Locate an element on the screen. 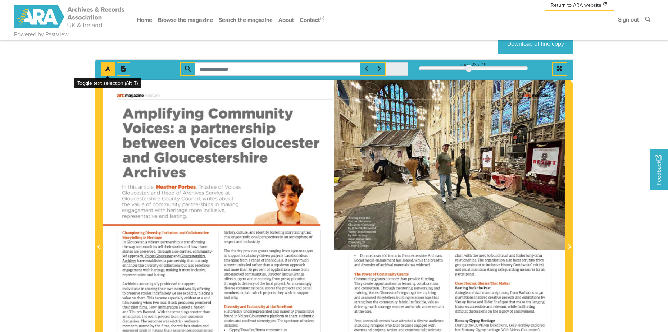  img: ARA - ARC Magazine | Powered by PastView is located at coordinates (70, 17).